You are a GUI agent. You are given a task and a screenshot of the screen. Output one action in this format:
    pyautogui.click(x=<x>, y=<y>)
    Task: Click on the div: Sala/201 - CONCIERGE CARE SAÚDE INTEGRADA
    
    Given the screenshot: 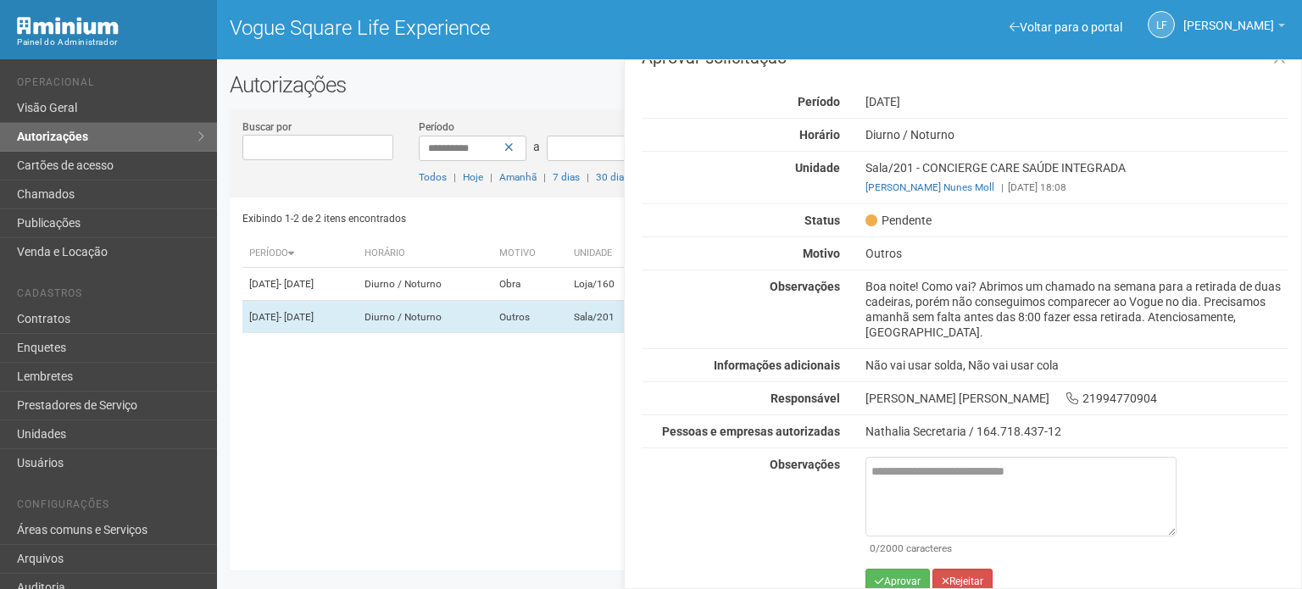 What is the action you would take?
    pyautogui.click(x=1077, y=177)
    